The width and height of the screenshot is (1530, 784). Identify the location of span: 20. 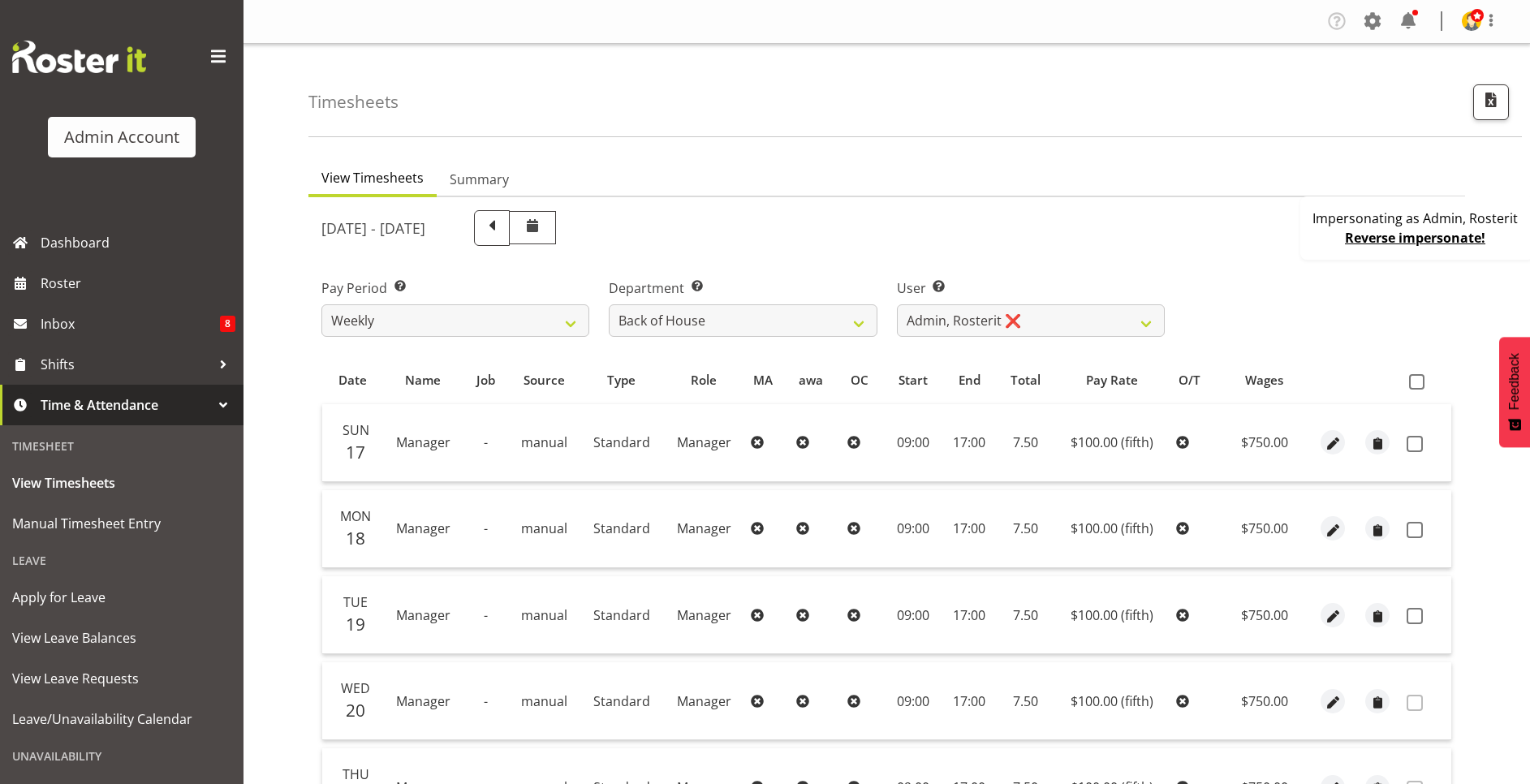
(356, 710).